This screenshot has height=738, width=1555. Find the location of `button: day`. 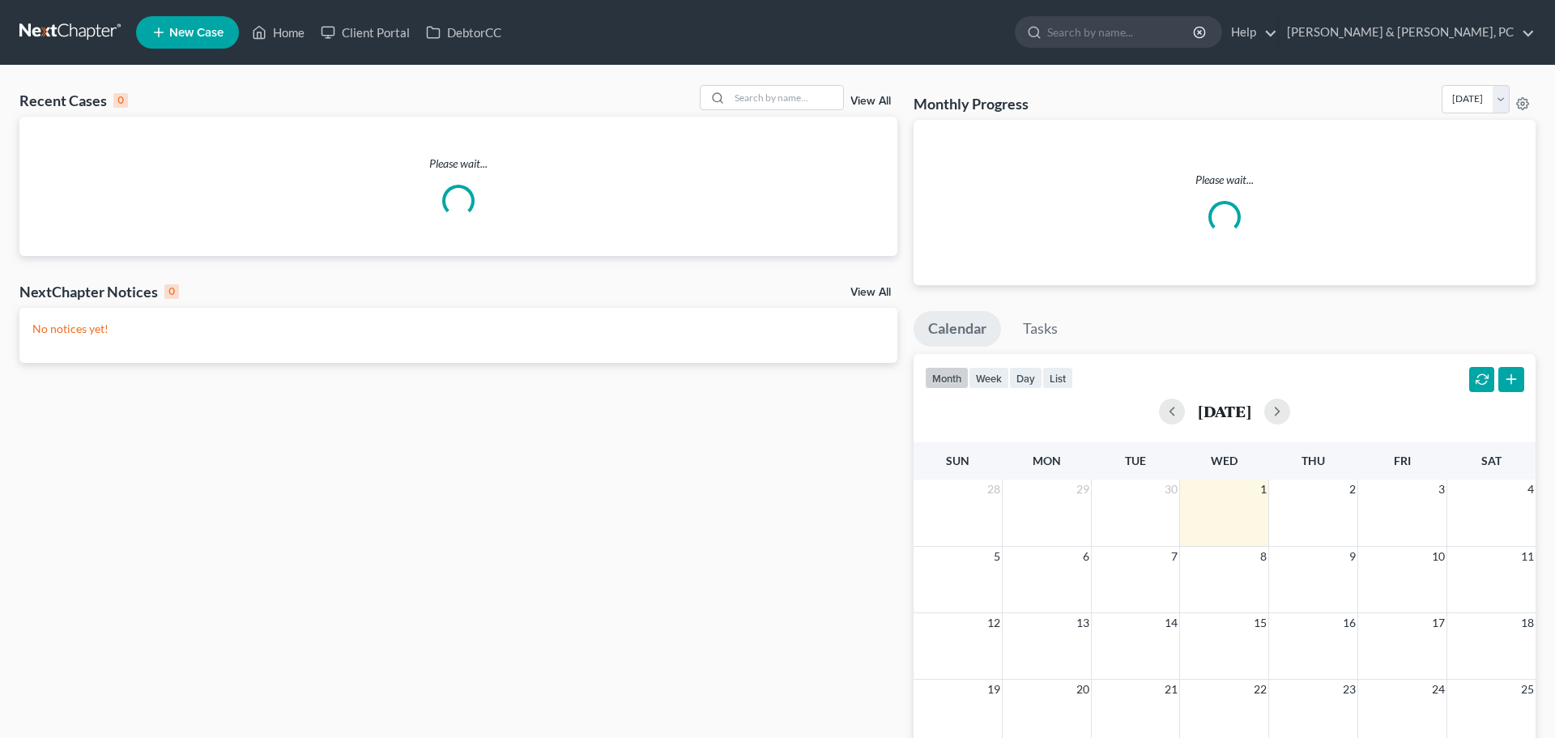

button: day is located at coordinates (1025, 377).